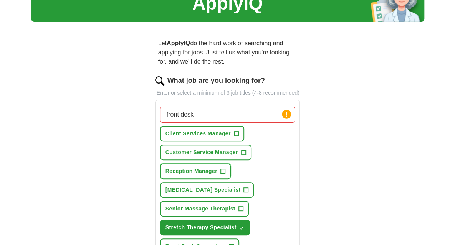 The height and width of the screenshot is (245, 455). What do you see at coordinates (160, 81) in the screenshot?
I see `img: search.png` at bounding box center [160, 81].